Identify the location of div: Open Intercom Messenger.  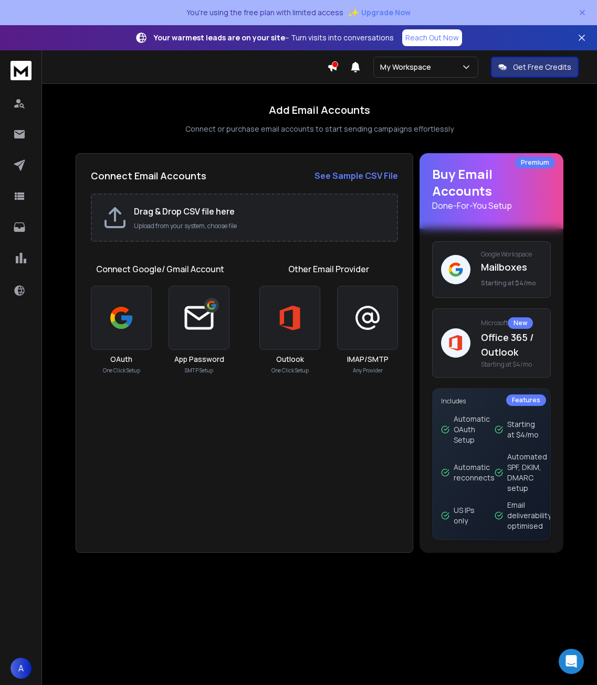
(571, 662).